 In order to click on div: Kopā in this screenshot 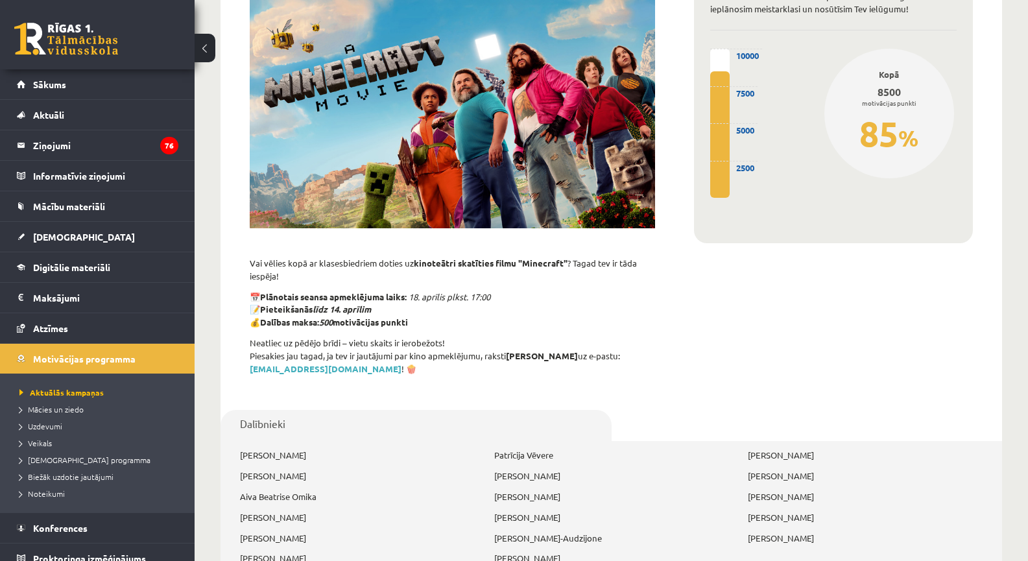, I will do `click(889, 75)`.